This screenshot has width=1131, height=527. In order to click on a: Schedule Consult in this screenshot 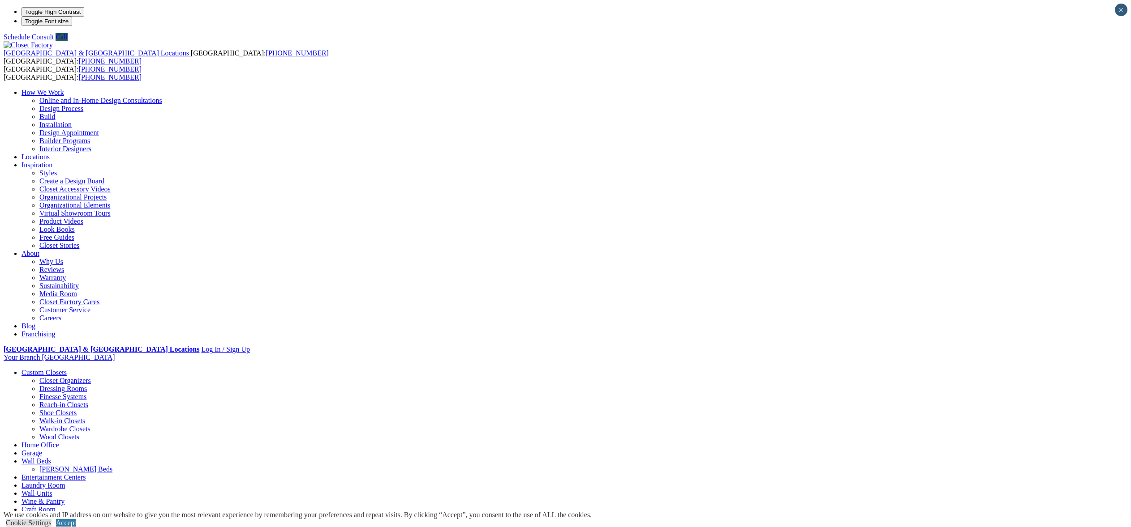, I will do `click(29, 37)`.